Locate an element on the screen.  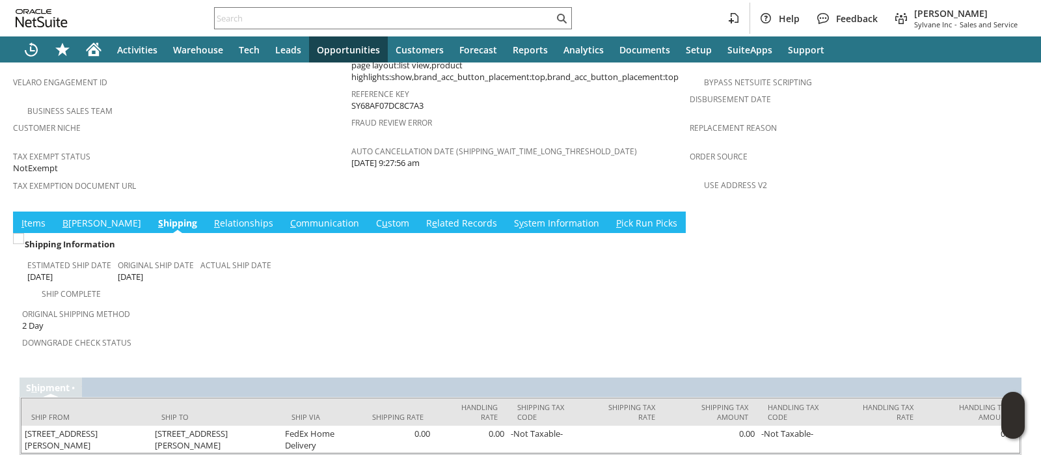
img: Unchecked is located at coordinates (18, 238).